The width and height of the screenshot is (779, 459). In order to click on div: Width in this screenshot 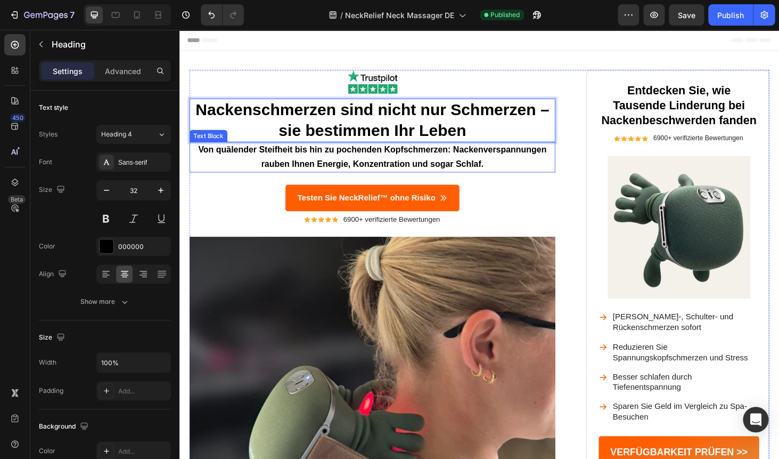, I will do `click(47, 362)`.